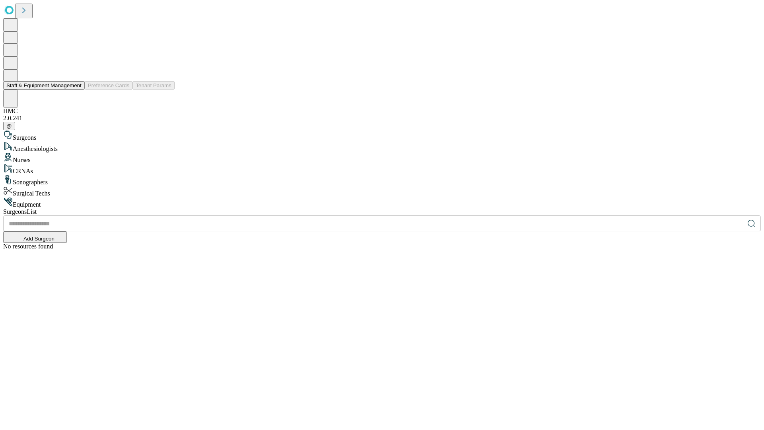  Describe the element at coordinates (382, 118) in the screenshot. I see `div: 2.0.241` at that location.